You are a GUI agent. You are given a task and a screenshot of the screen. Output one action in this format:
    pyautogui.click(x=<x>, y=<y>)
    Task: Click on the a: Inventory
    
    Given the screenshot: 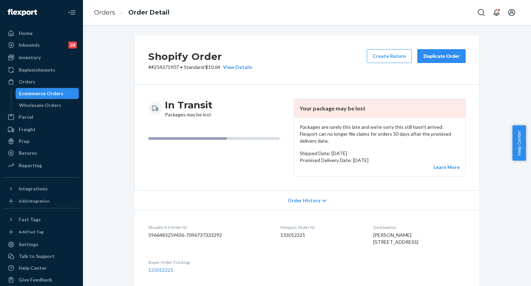 What is the action you would take?
    pyautogui.click(x=41, y=57)
    